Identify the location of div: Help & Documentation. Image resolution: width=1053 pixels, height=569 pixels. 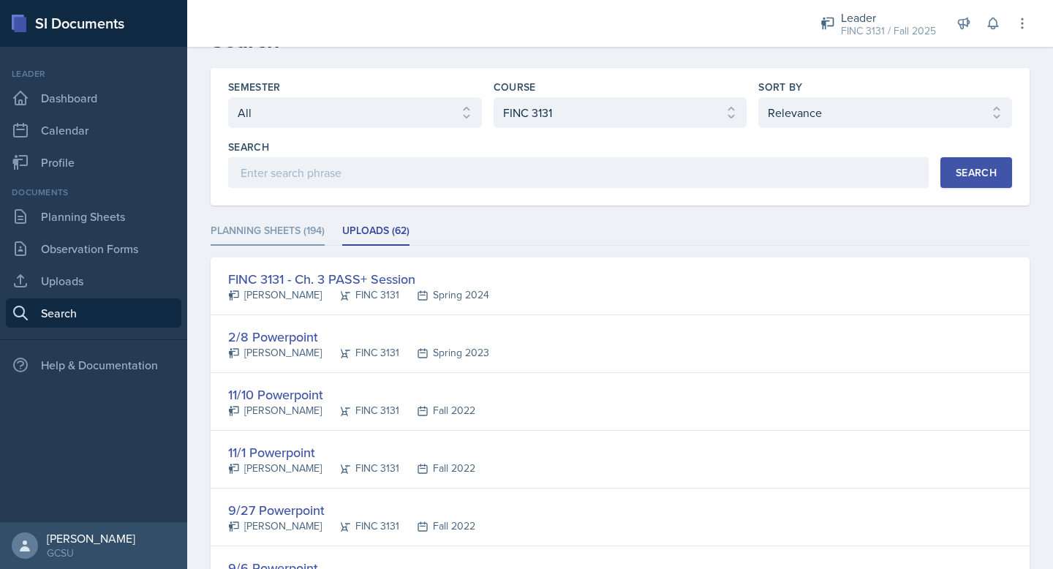
(94, 365).